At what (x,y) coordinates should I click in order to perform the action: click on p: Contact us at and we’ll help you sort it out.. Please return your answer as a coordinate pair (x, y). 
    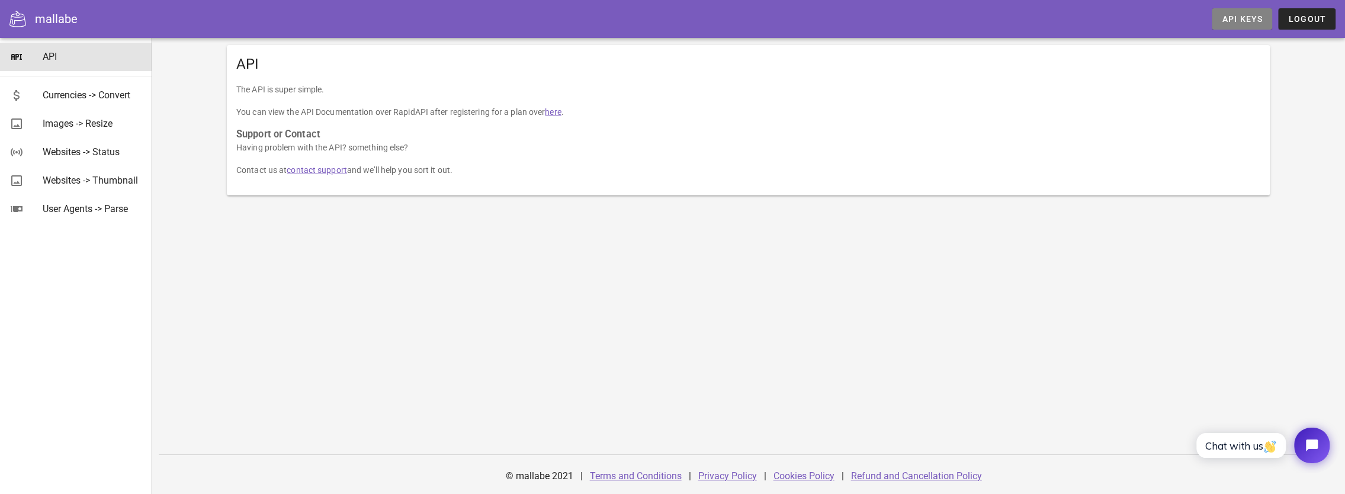
    Looking at the image, I should click on (748, 170).